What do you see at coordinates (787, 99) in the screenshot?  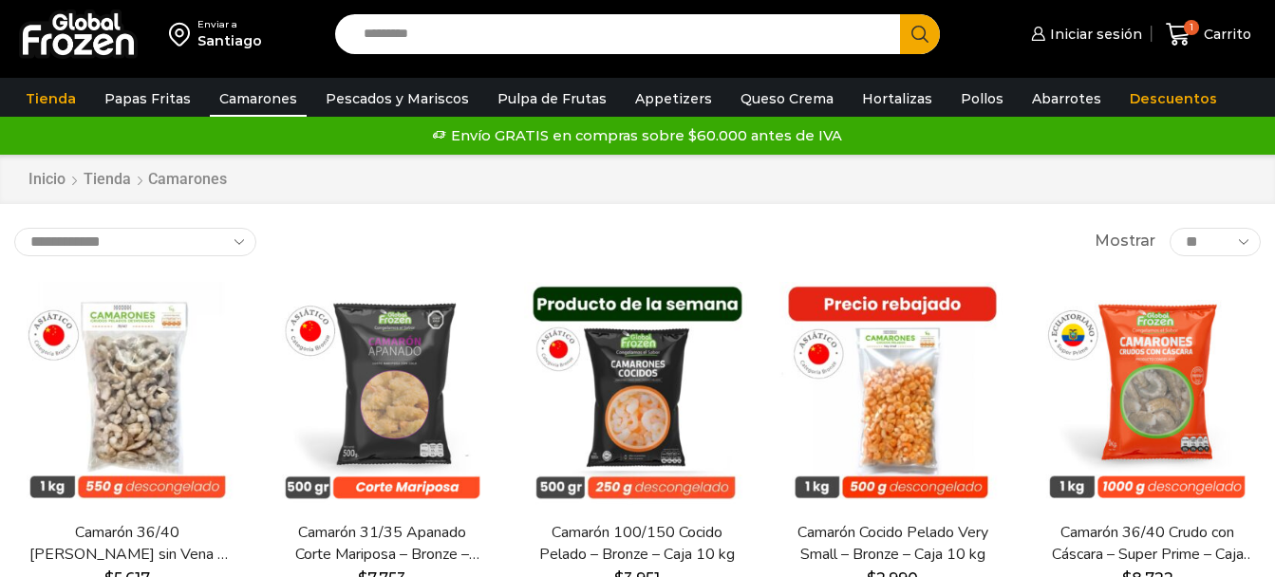 I see `a: Queso Crema` at bounding box center [787, 99].